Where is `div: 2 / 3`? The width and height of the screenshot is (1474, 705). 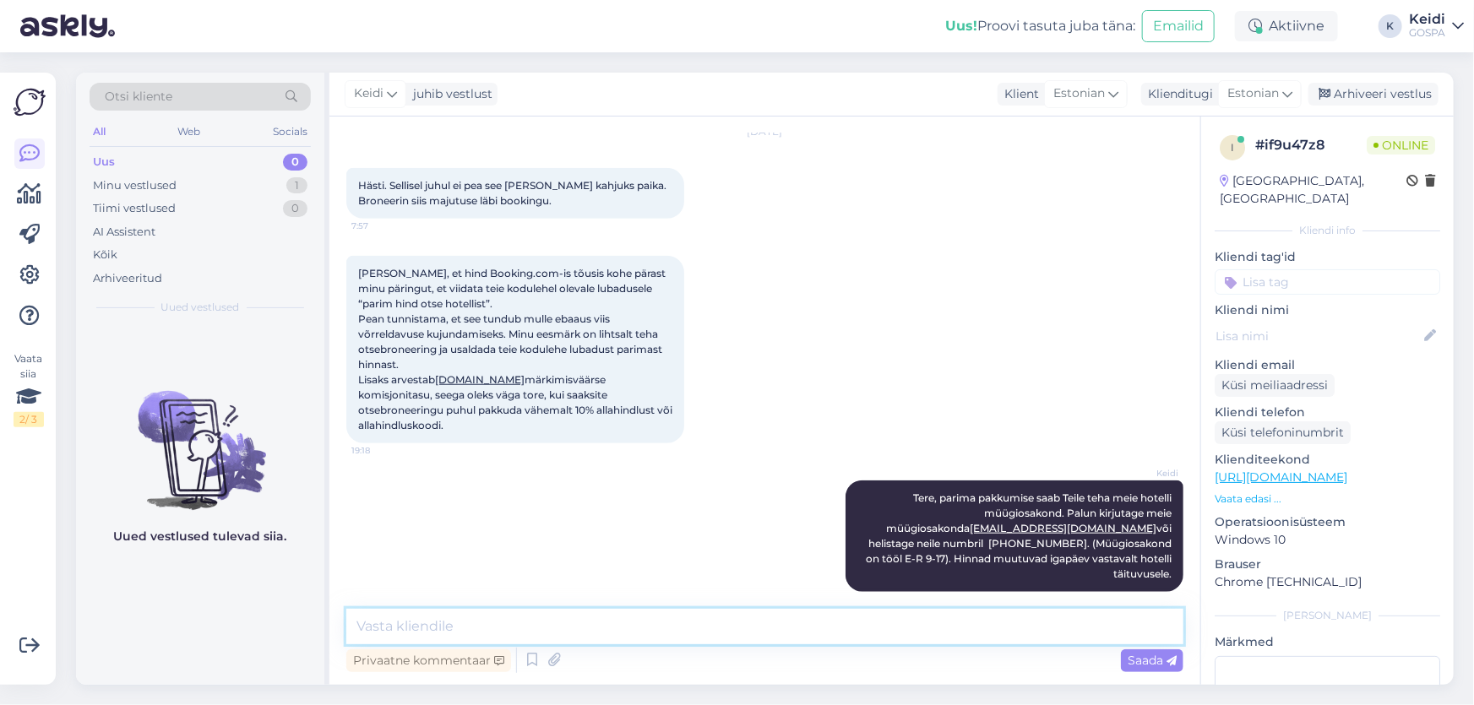
div: 2 / 3 is located at coordinates (29, 420).